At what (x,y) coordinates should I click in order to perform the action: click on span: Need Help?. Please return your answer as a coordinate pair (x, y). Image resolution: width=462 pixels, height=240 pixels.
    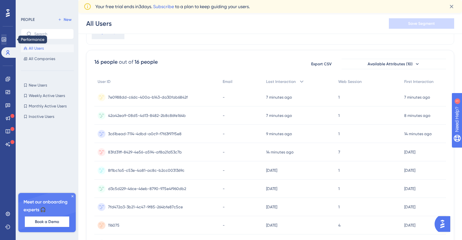
    Looking at the image, I should click on (28, 6).